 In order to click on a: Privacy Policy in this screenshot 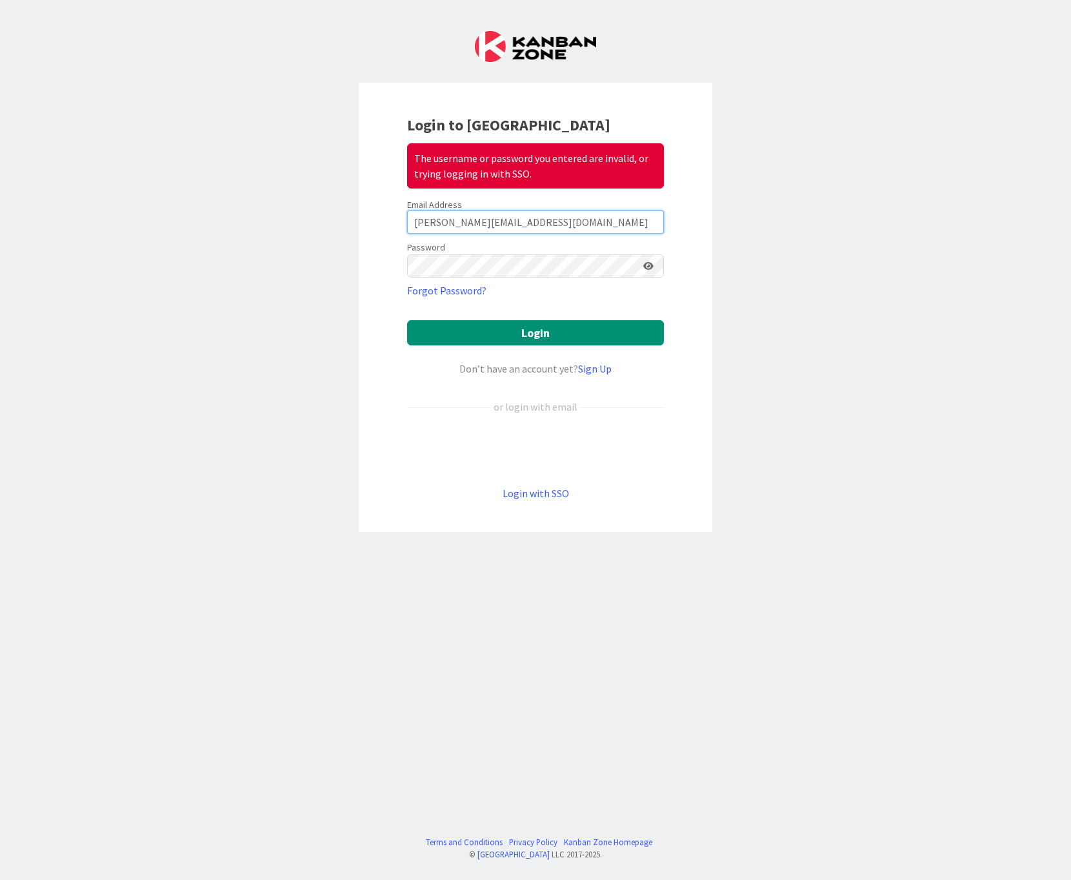, I will do `click(533, 842)`.